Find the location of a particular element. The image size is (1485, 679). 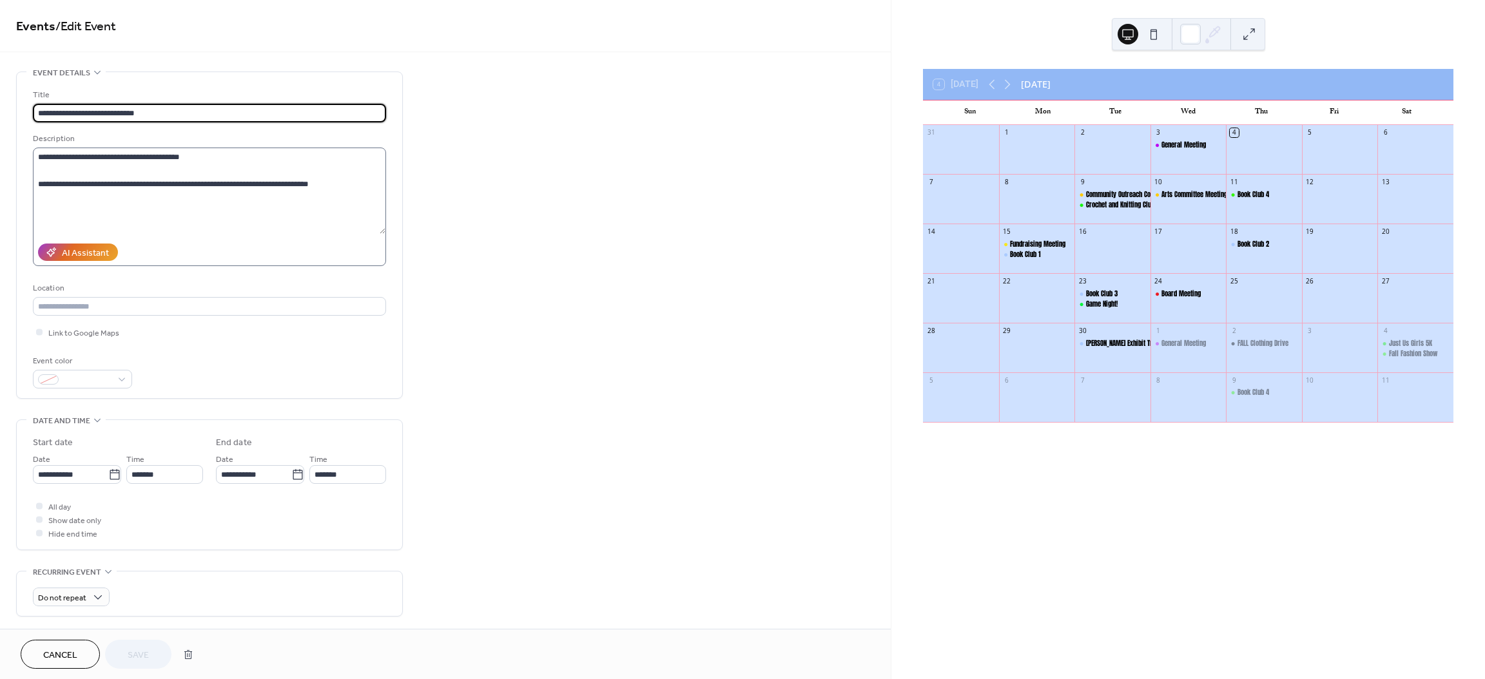

div: 19 is located at coordinates (1309, 232).